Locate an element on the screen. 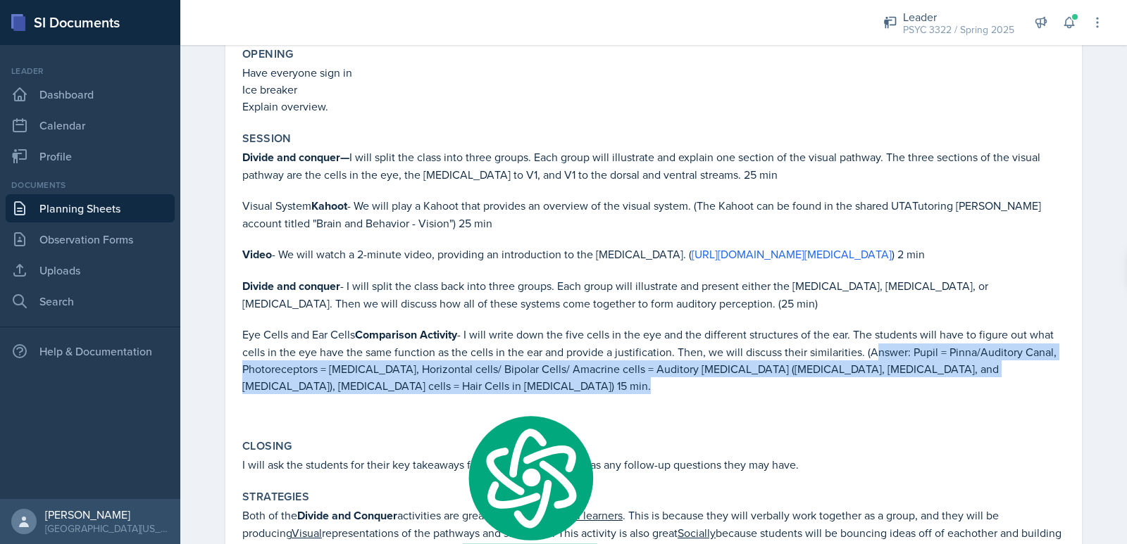 This screenshot has height=544, width=1127. div: PSYC 3322 / Spring 2025 is located at coordinates (958, 30).